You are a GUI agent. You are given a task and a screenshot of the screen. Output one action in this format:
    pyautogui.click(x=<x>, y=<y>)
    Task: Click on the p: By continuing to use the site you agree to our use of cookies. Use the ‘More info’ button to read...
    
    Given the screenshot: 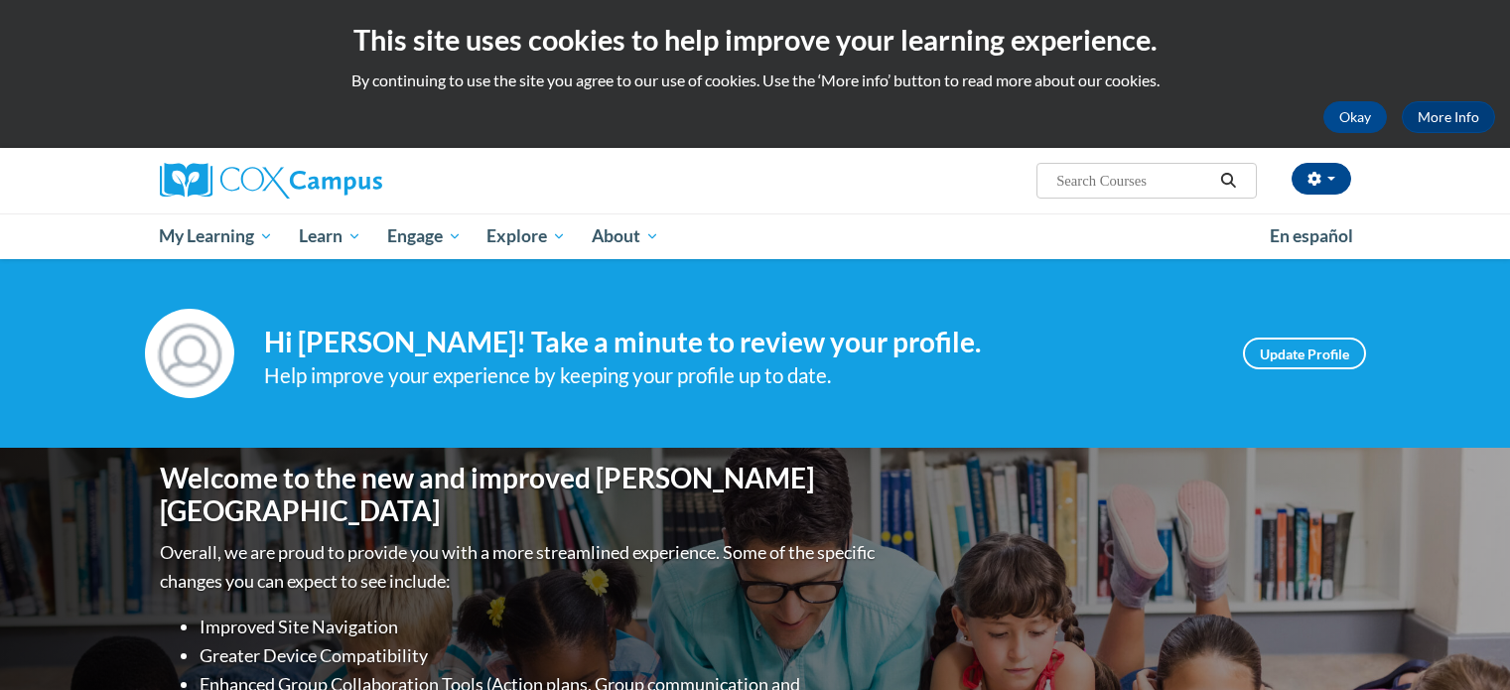 What is the action you would take?
    pyautogui.click(x=754, y=80)
    